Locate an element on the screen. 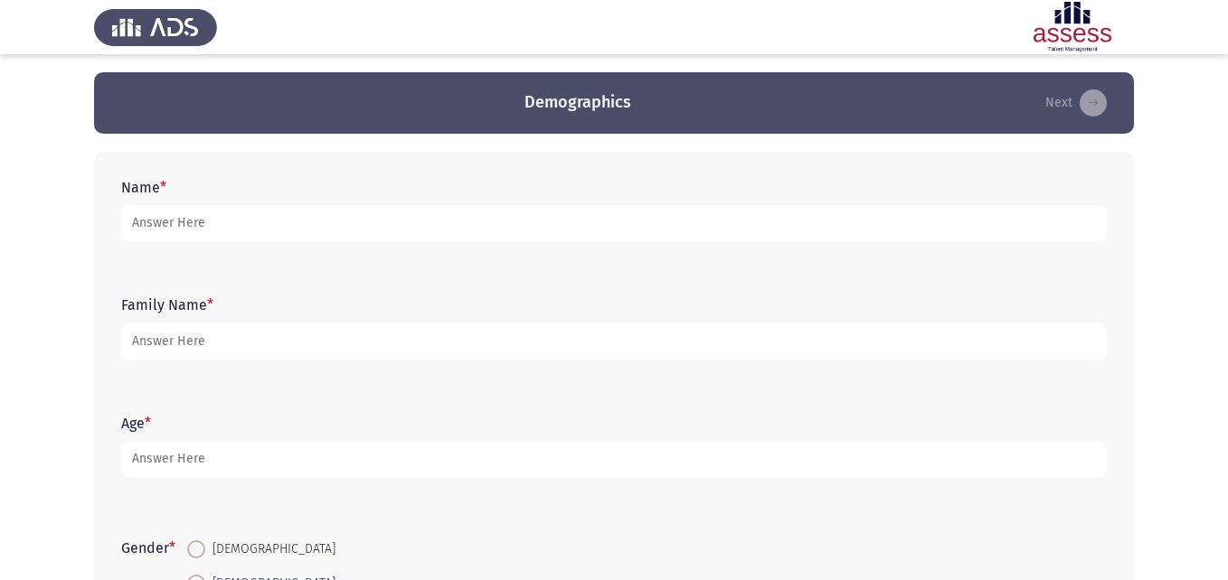 The image size is (1228, 580). label: Gender is located at coordinates (148, 548).